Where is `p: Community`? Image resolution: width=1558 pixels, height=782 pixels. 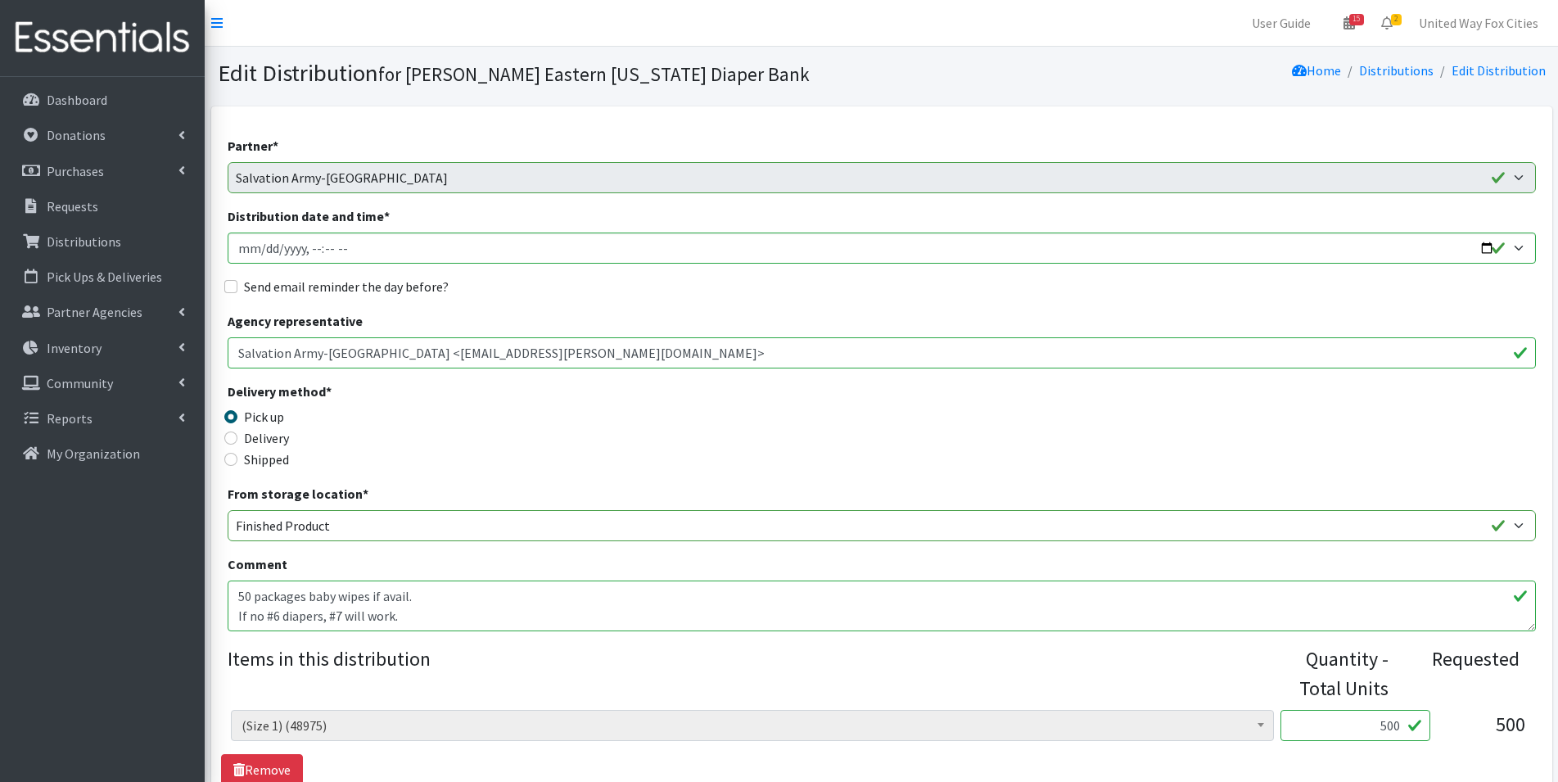
p: Community is located at coordinates (79, 383).